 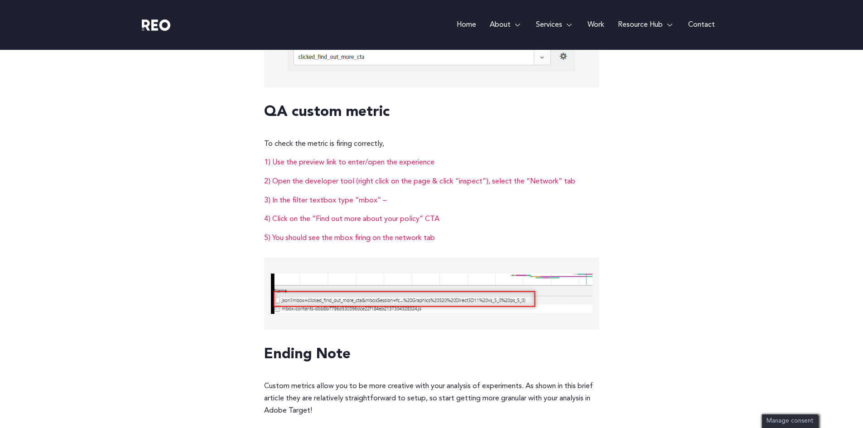 What do you see at coordinates (420, 182) in the screenshot?
I see `span: 2) Open the developer tool (right click on the page & click “inspect”), select the “Network” tab` at bounding box center [420, 182].